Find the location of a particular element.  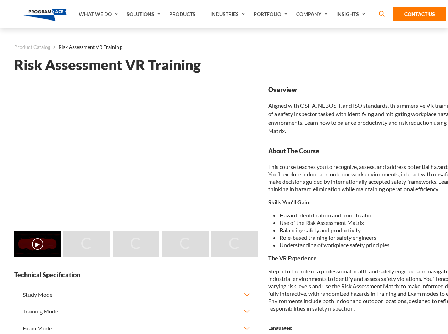

a: Product Catalog is located at coordinates (32, 47).